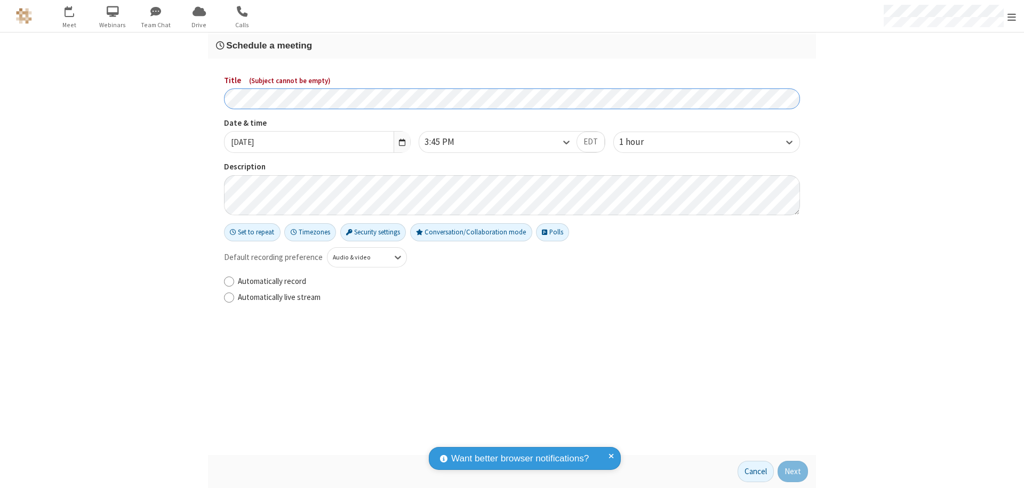 This screenshot has height=488, width=1024. I want to click on span: Webinars, so click(112, 25).